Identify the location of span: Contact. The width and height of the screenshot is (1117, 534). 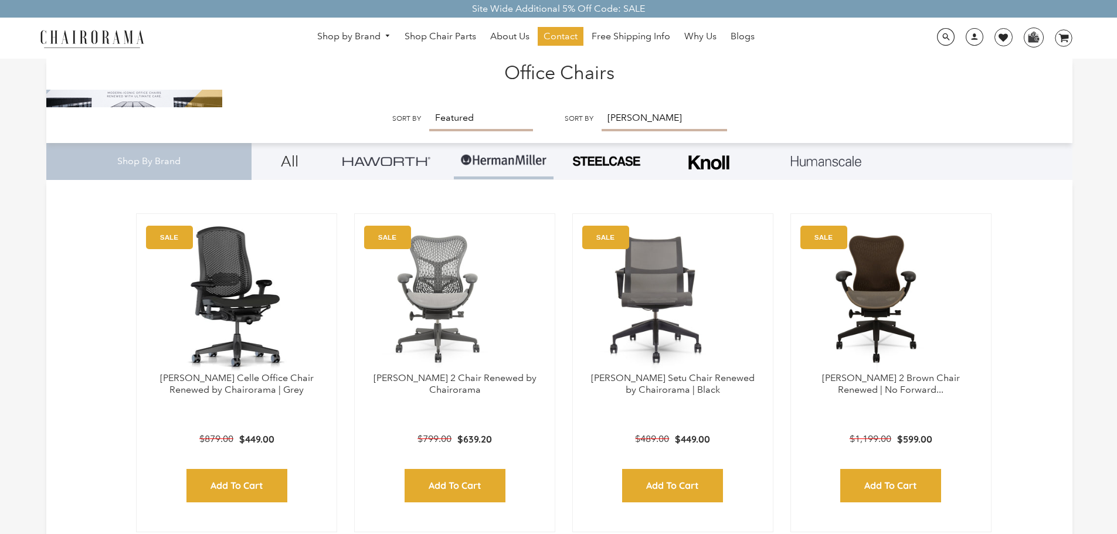
(560, 36).